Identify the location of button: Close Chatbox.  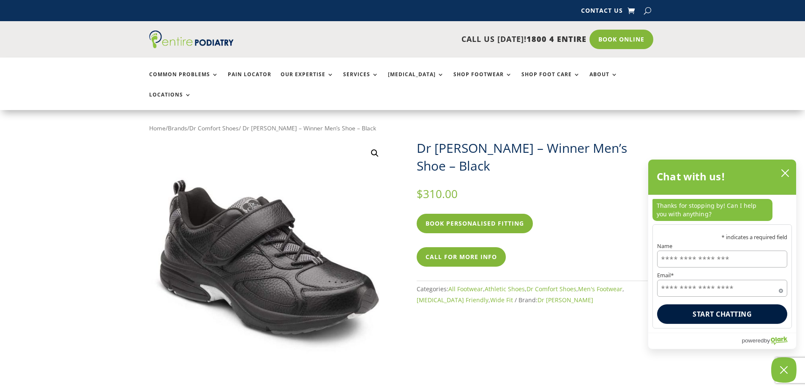
(784, 370).